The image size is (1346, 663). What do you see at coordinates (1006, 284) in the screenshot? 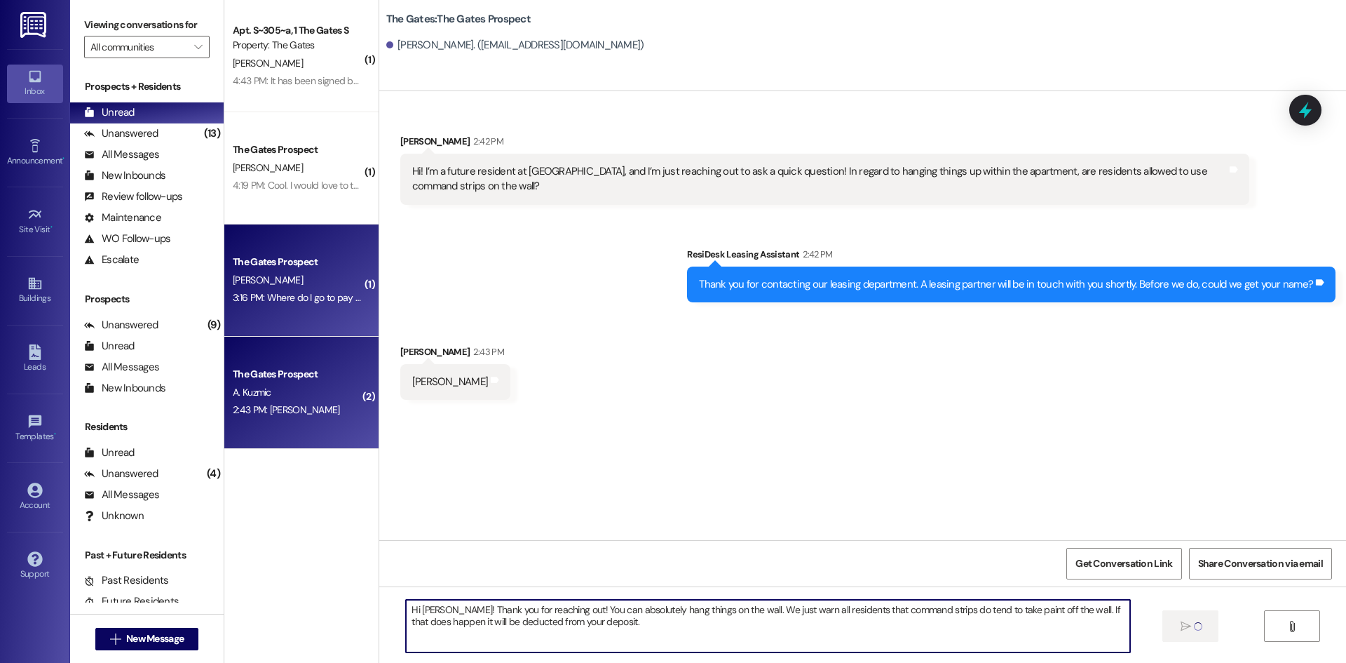
I see `div: Thank you for contacting our leasing department. A leasing partner will be in touch with you shor...` at bounding box center [1006, 284].